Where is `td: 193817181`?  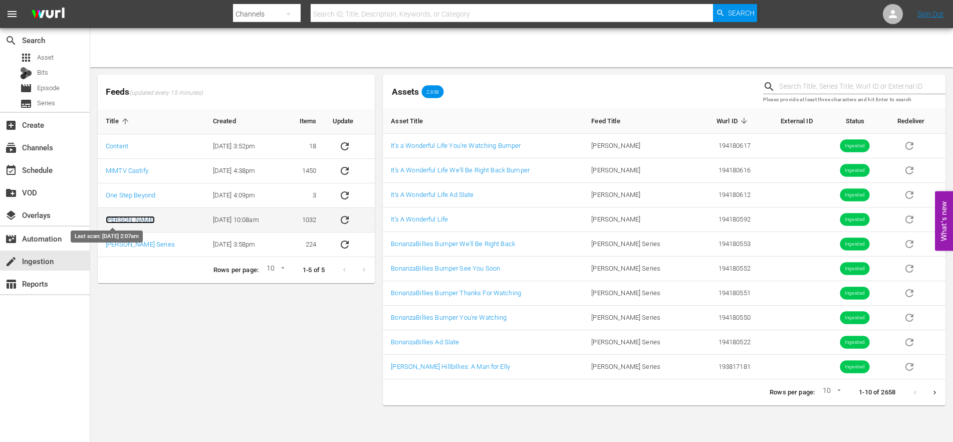
td: 193817181 is located at coordinates (726, 367).